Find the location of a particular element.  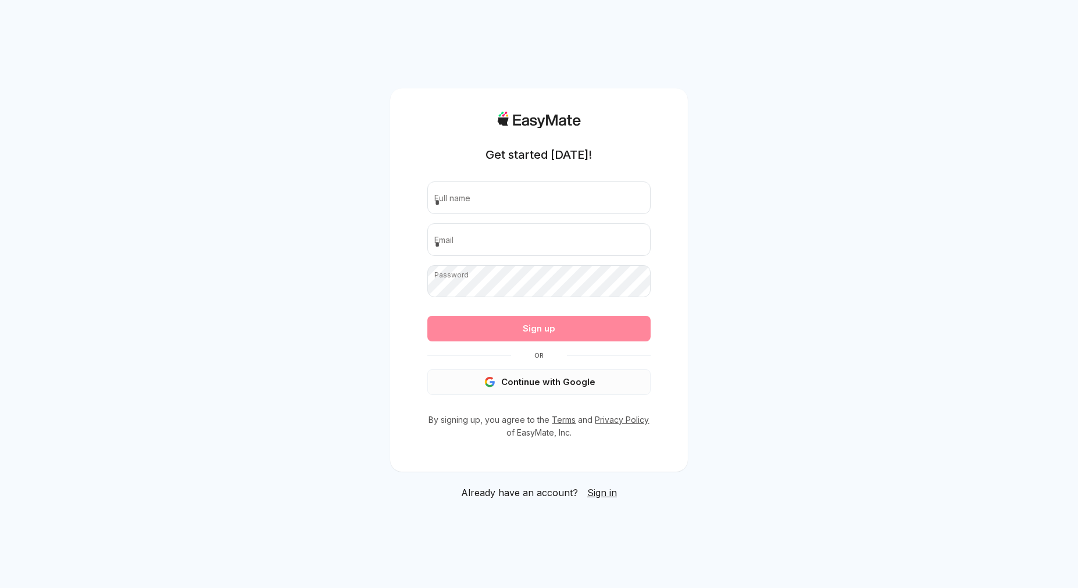

span: Or is located at coordinates (539, 355).